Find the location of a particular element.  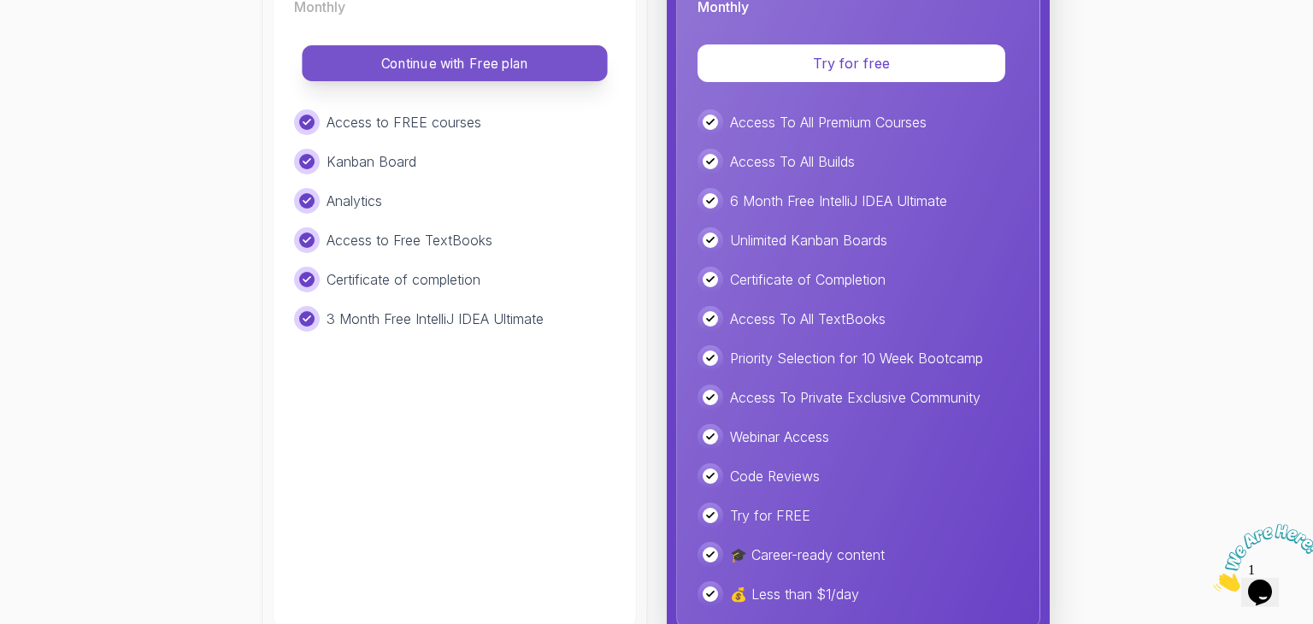

p: Access To All Builds is located at coordinates (792, 162).